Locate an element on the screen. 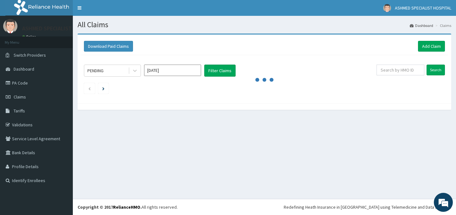  span: Claims is located at coordinates (20, 97).